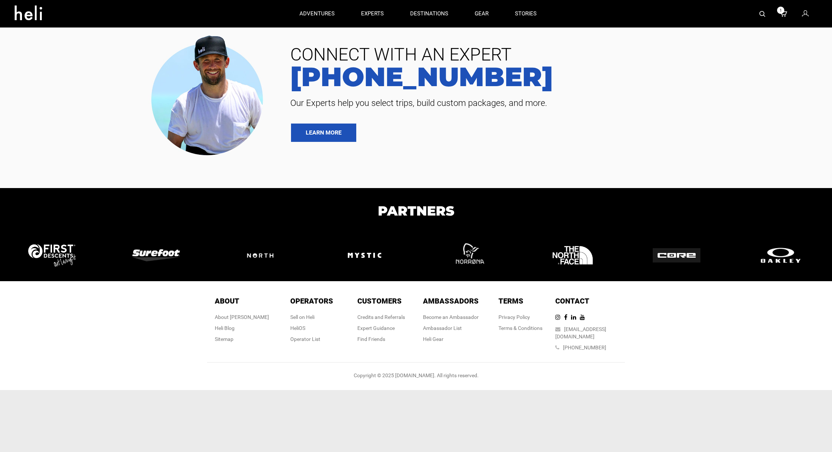  What do you see at coordinates (781, 10) in the screenshot?
I see `span: 1` at bounding box center [781, 10].